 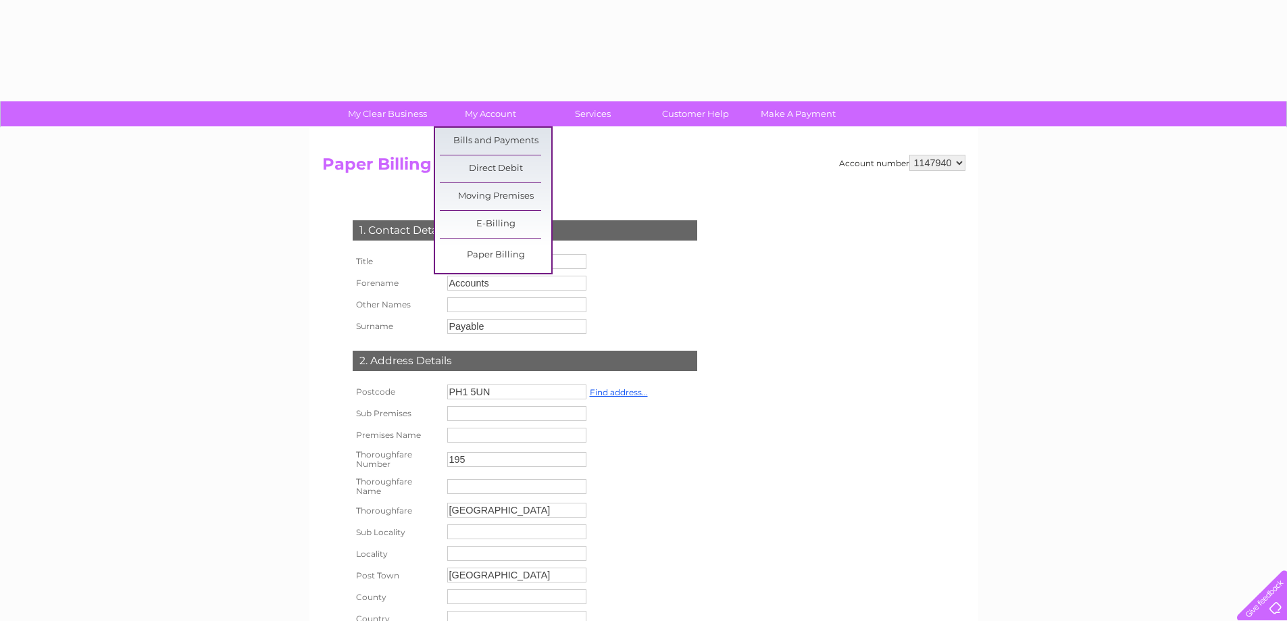 What do you see at coordinates (396, 553) in the screenshot?
I see `th: Locality` at bounding box center [396, 553].